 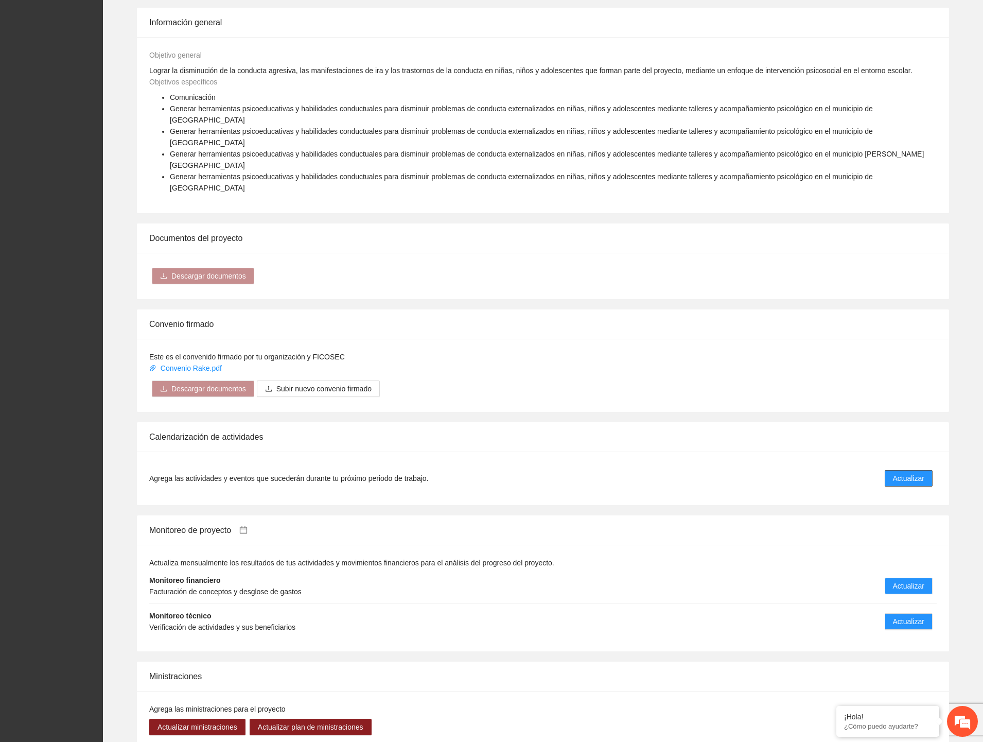 I want to click on span: Lograr la disminución de la conducta agresiva, las manifestaciones de ira y los trastornos de la ..., so click(x=531, y=71).